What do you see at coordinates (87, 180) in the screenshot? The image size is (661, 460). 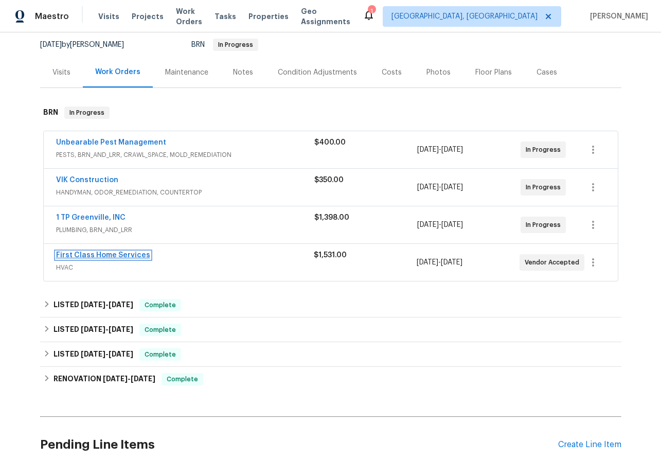 I see `a: VIK Construction` at bounding box center [87, 180].